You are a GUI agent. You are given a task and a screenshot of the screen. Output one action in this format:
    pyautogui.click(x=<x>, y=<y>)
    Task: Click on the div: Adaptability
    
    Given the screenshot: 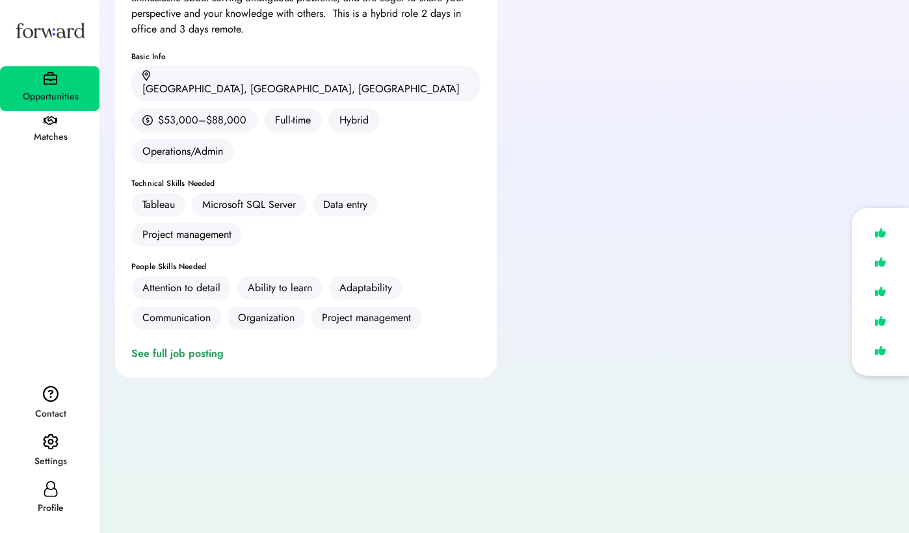 What is the action you would take?
    pyautogui.click(x=365, y=288)
    